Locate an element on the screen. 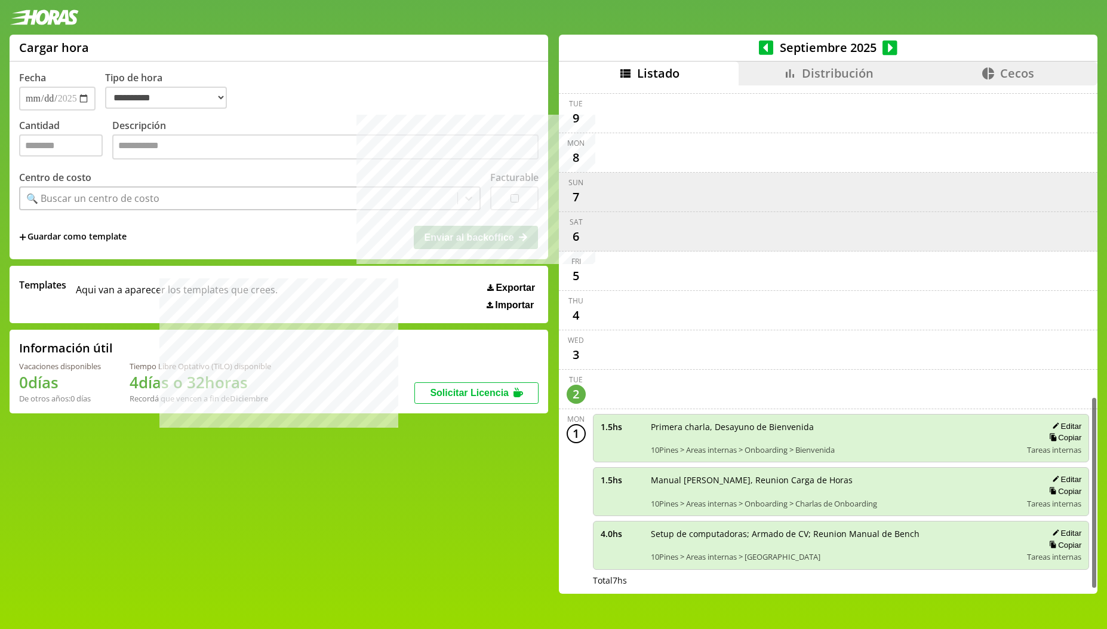 Image resolution: width=1107 pixels, height=629 pixels. div: 7 is located at coordinates (576, 197).